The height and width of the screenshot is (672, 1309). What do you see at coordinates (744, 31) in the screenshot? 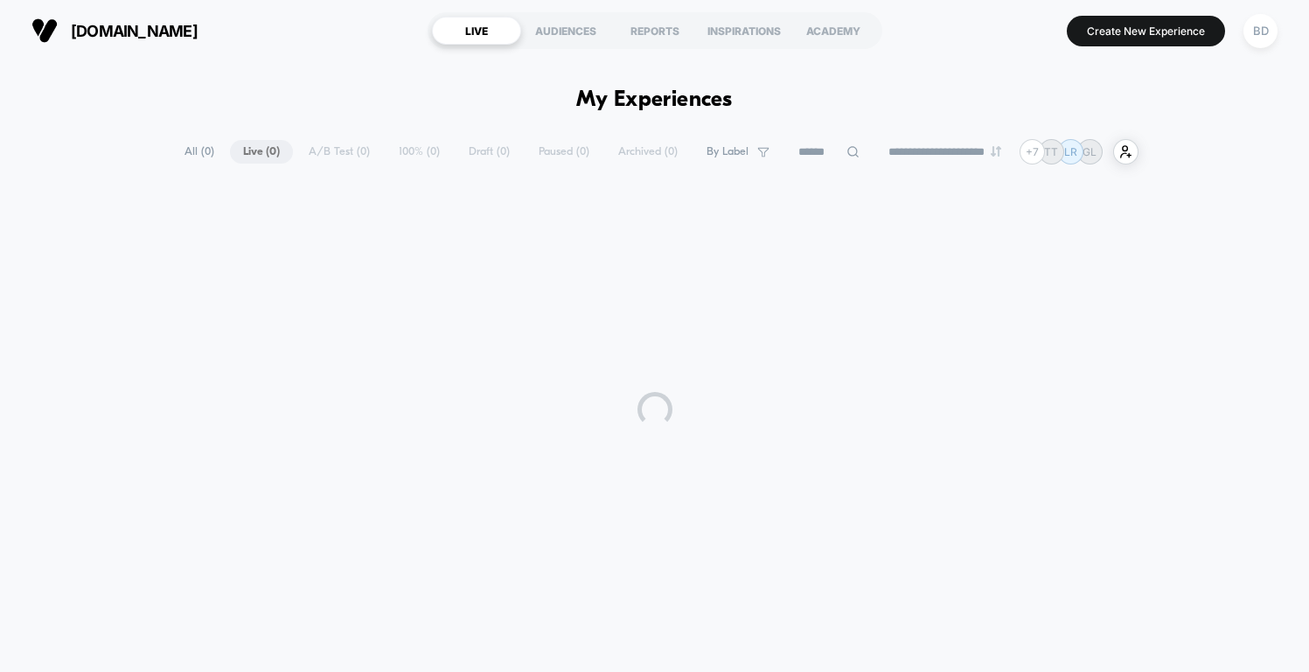
I see `div: INSPIRATIONS` at bounding box center [744, 31].